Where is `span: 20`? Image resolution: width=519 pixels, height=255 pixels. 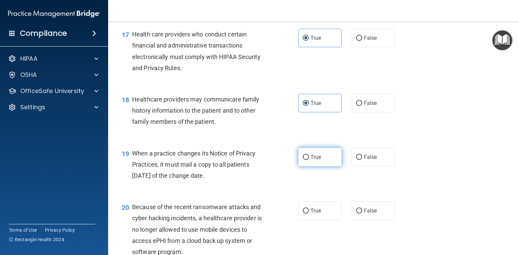 span: 20 is located at coordinates (125, 208).